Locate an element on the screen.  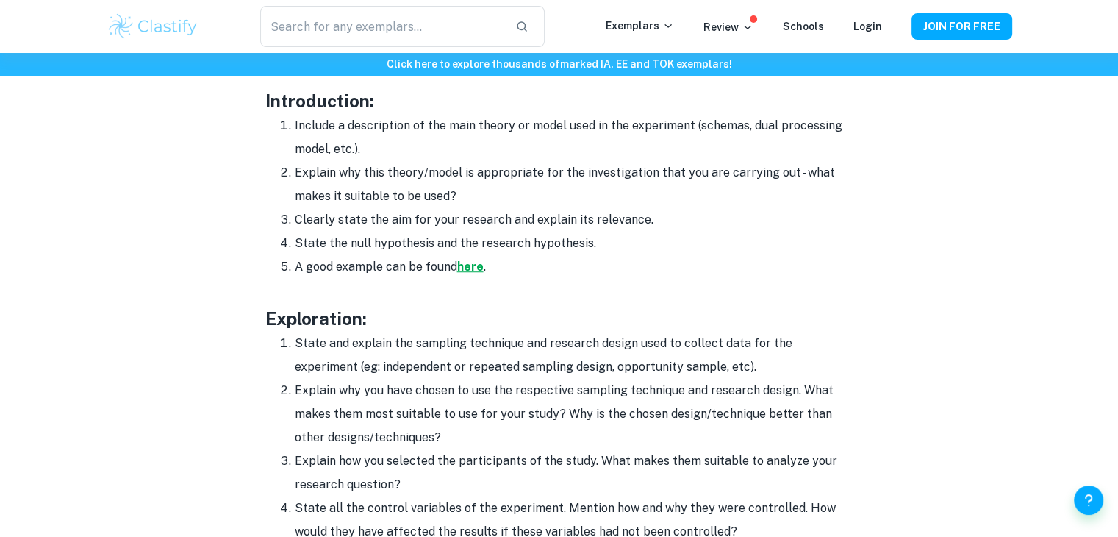
li: State and explain the sampling technique and research design used to collect data for the experim... is located at coordinates (574, 355).